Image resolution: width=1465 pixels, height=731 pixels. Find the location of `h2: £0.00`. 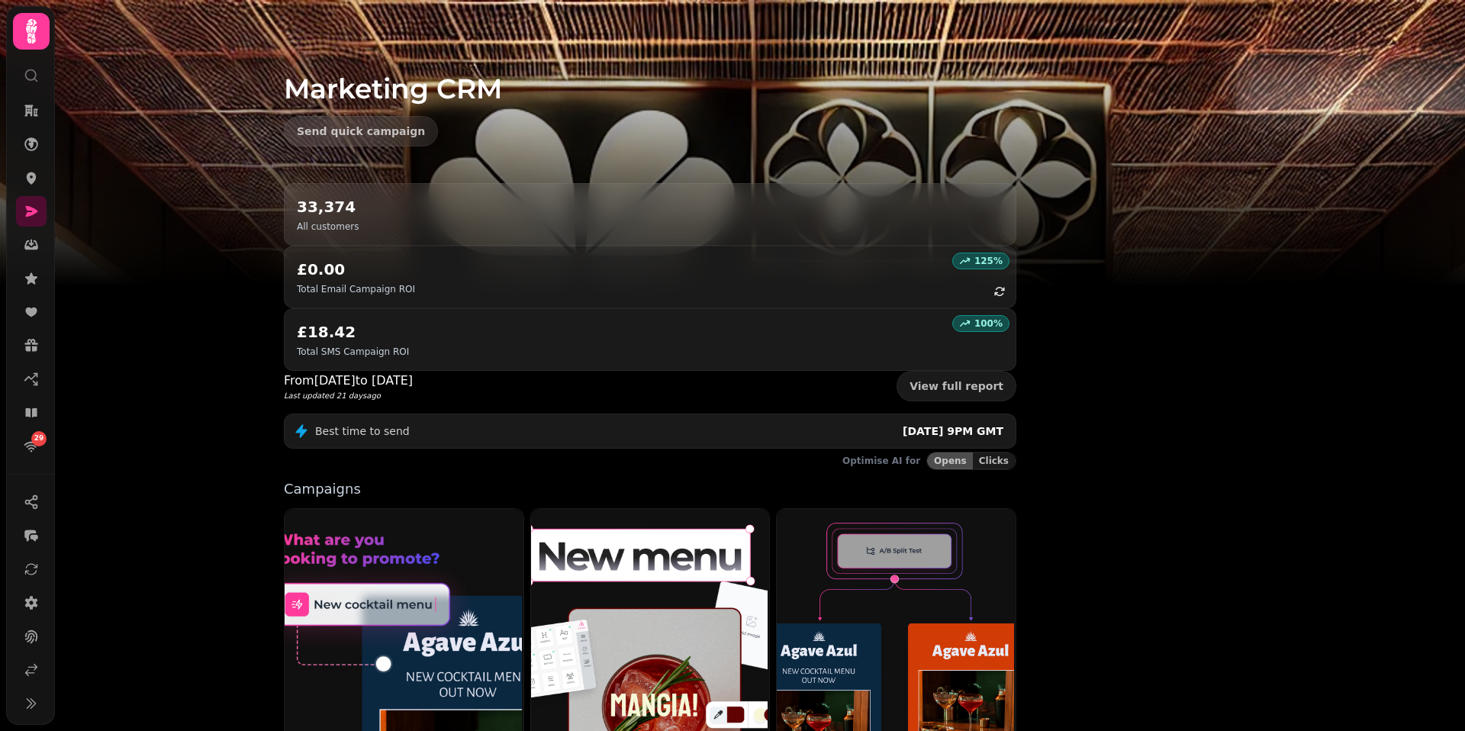

h2: £0.00 is located at coordinates (356, 269).